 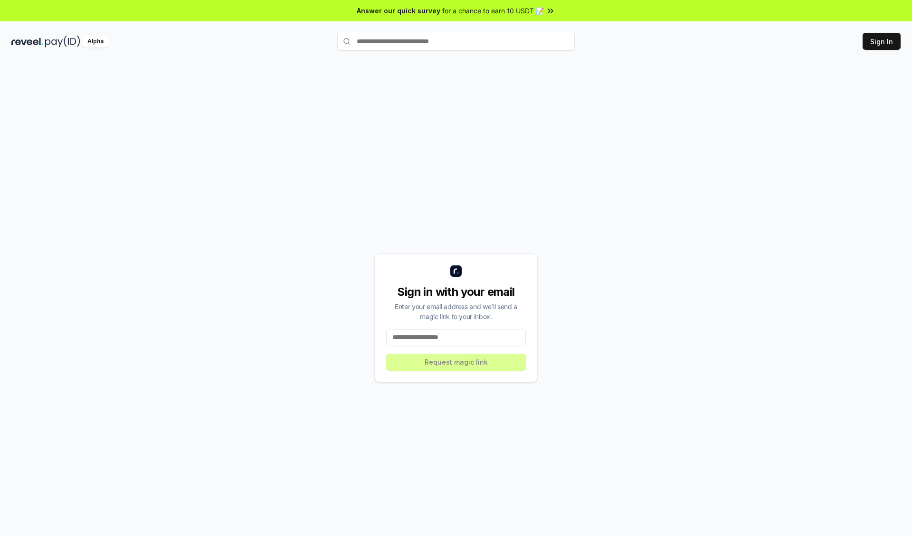 What do you see at coordinates (456, 271) in the screenshot?
I see `img: logo_small` at bounding box center [456, 271].